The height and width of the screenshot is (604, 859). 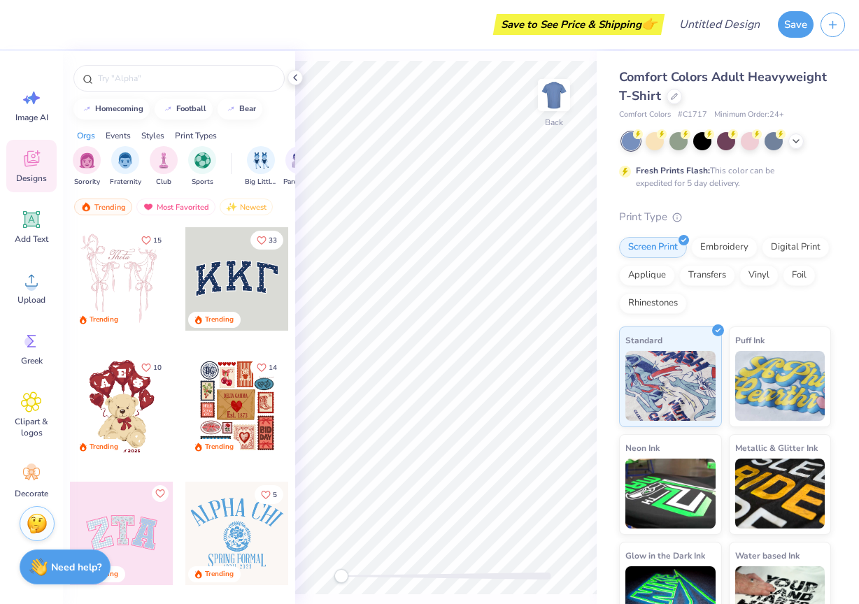 What do you see at coordinates (767, 555) in the screenshot?
I see `span: Water based Ink` at bounding box center [767, 555].